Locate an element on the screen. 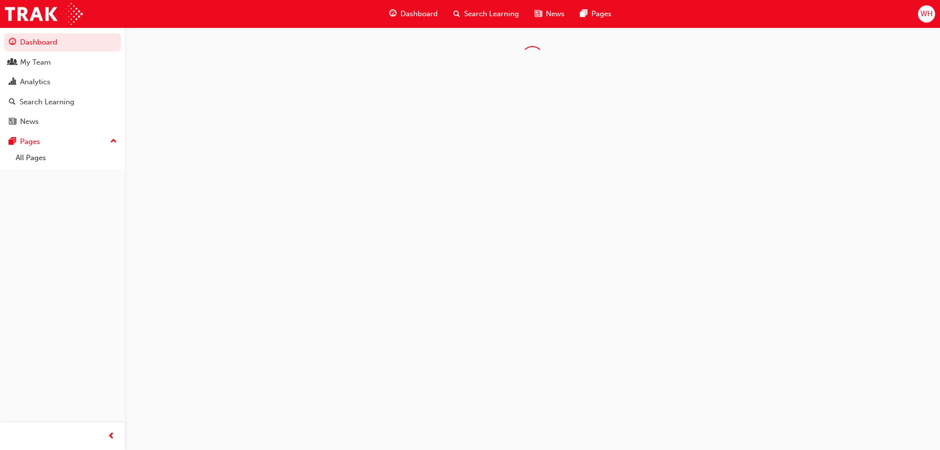 The image size is (940, 450). a: Trak is located at coordinates (44, 14).